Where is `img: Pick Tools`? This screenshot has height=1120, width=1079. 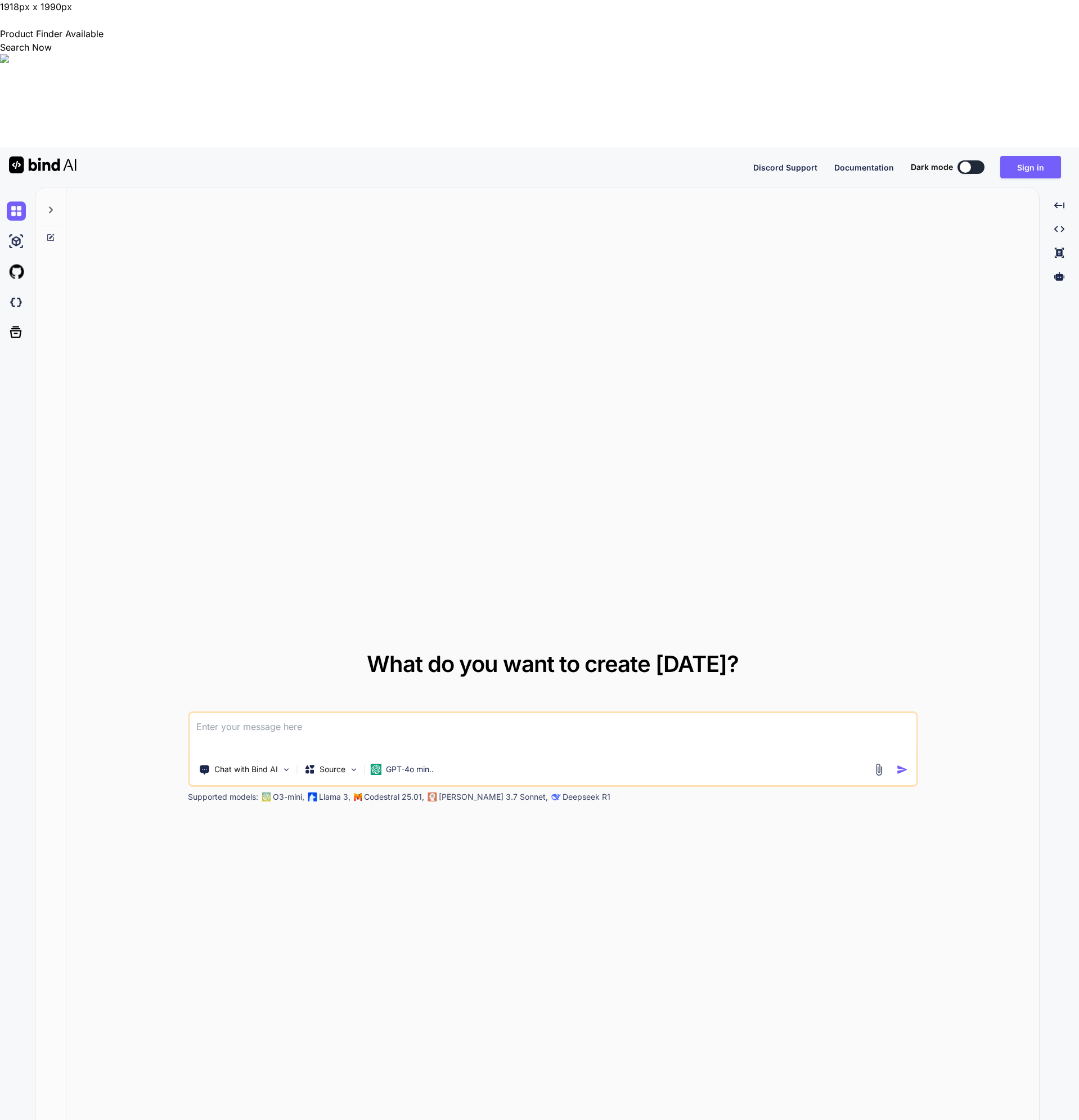
img: Pick Tools is located at coordinates (286, 769).